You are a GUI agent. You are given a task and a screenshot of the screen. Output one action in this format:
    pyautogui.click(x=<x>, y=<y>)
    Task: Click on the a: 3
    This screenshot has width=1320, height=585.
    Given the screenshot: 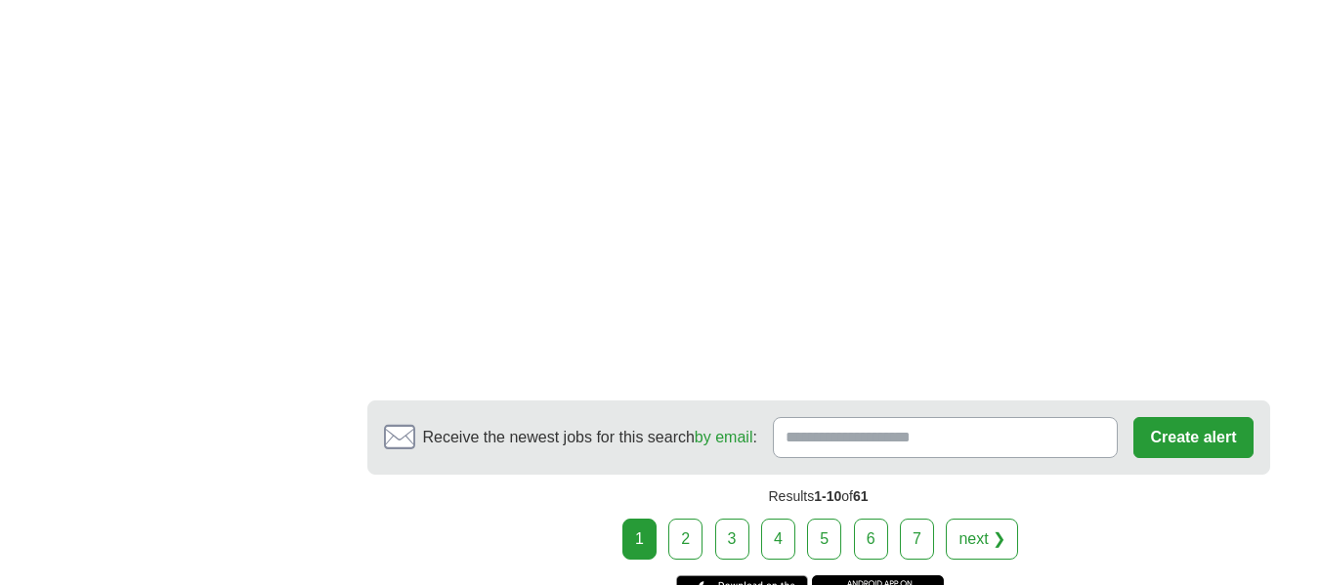 What is the action you would take?
    pyautogui.click(x=732, y=539)
    